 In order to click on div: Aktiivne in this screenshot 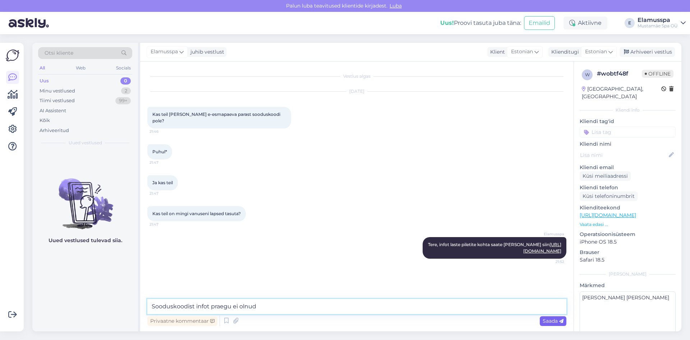, I will do `click(586, 23)`.